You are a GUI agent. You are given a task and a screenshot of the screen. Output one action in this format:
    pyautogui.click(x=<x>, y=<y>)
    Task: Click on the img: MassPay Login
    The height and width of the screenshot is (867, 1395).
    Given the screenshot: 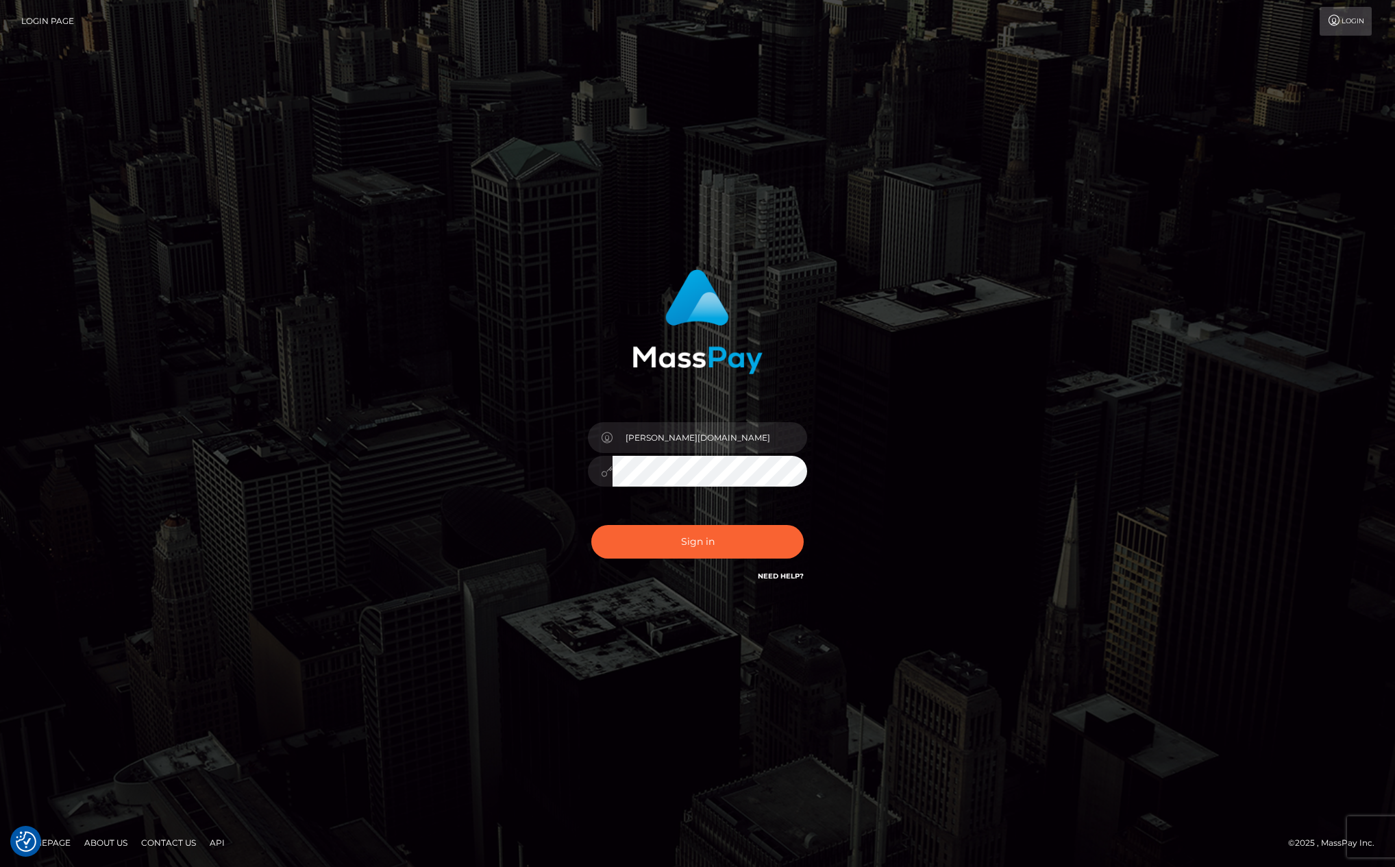 What is the action you would take?
    pyautogui.click(x=698, y=321)
    